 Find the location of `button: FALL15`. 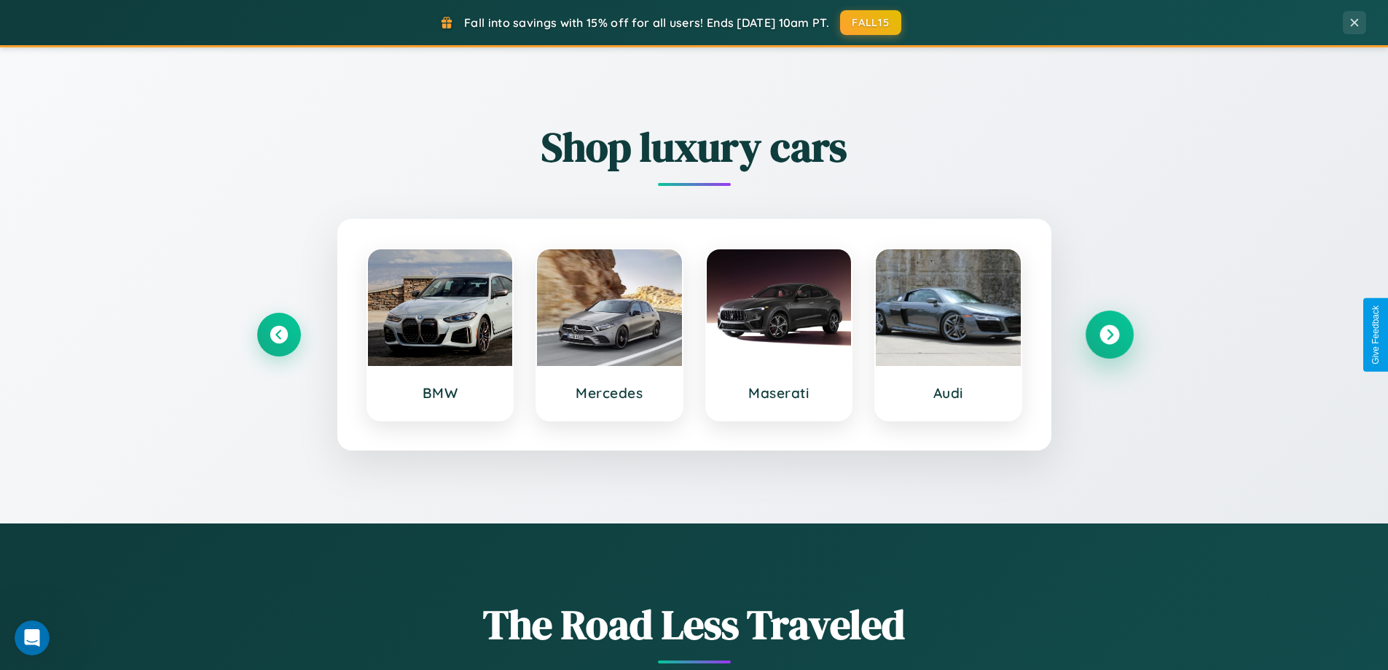

button: FALL15 is located at coordinates (871, 23).